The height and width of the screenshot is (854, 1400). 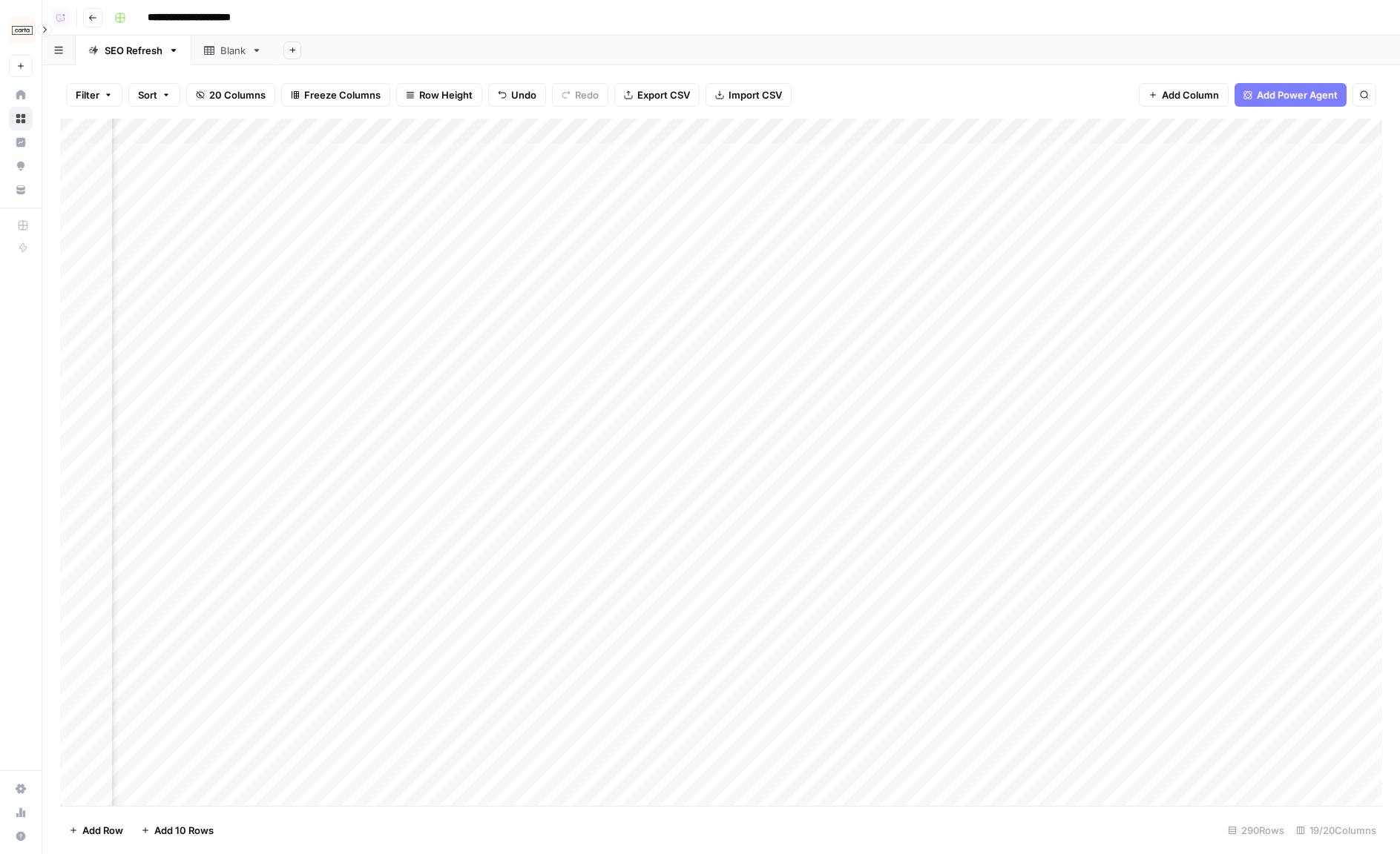 What do you see at coordinates (587, 95) in the screenshot?
I see `span: Redo` at bounding box center [587, 95].